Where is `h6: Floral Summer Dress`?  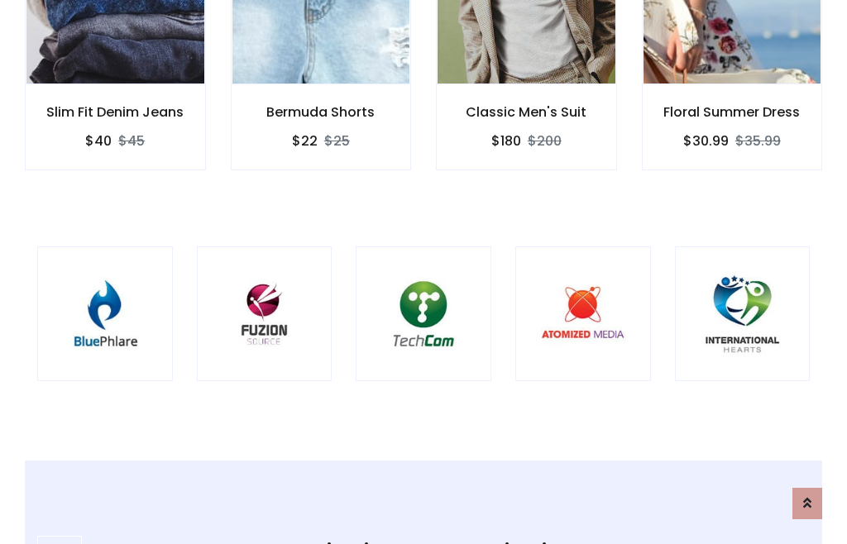 h6: Floral Summer Dress is located at coordinates (732, 112).